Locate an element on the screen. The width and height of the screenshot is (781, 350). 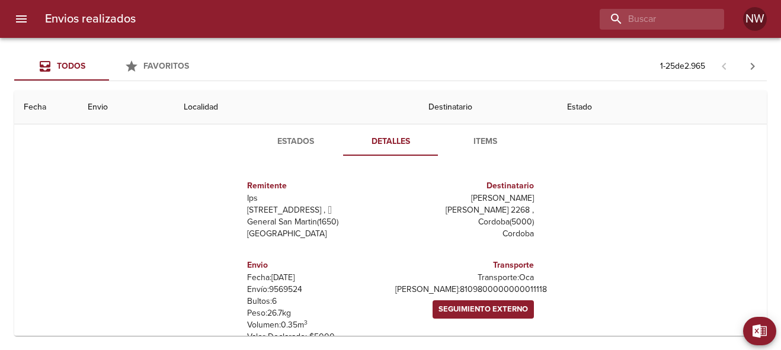
span: Favoritos is located at coordinates (166, 66).